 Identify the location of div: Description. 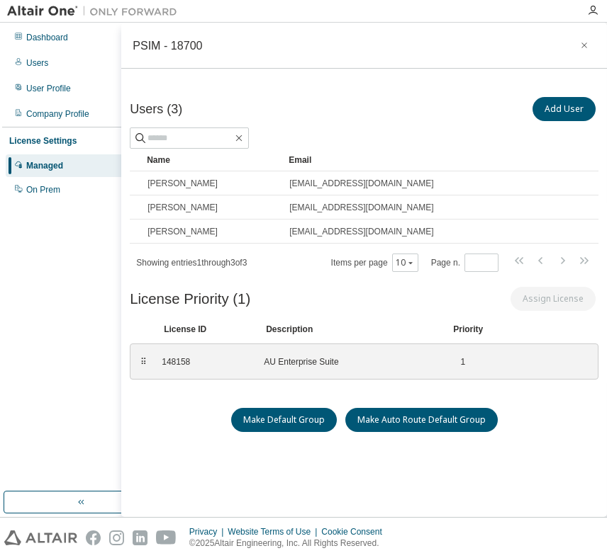
(351, 329).